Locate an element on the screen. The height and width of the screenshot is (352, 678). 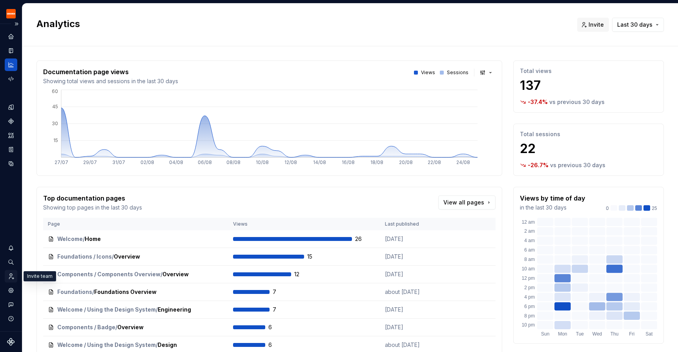
button: Notifications is located at coordinates (11, 248).